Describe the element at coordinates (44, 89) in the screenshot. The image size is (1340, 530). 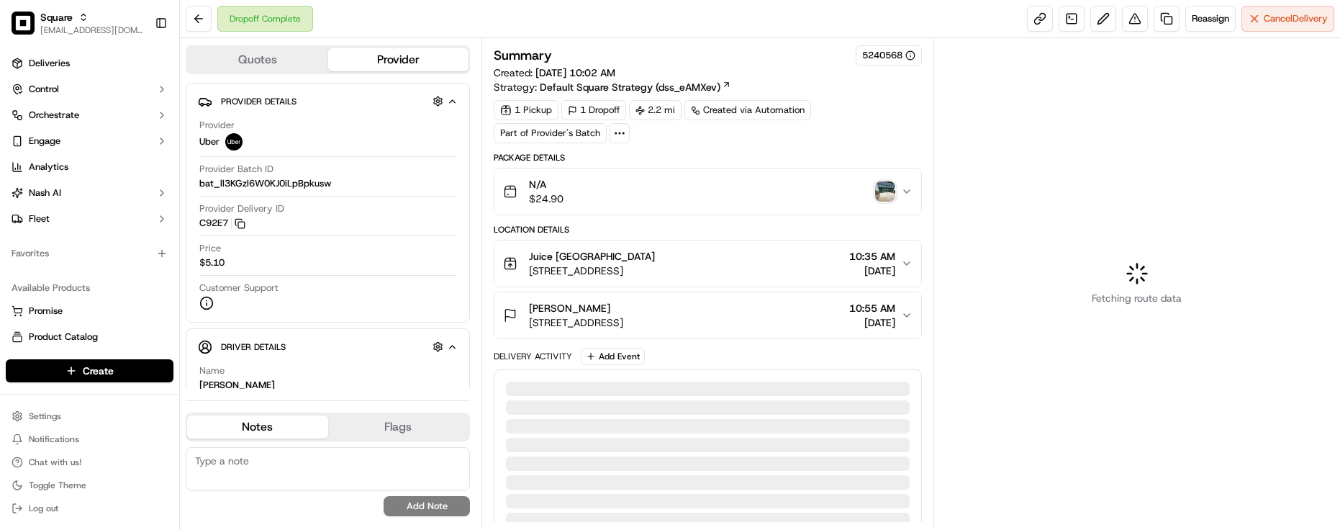
I see `span: Control` at that location.